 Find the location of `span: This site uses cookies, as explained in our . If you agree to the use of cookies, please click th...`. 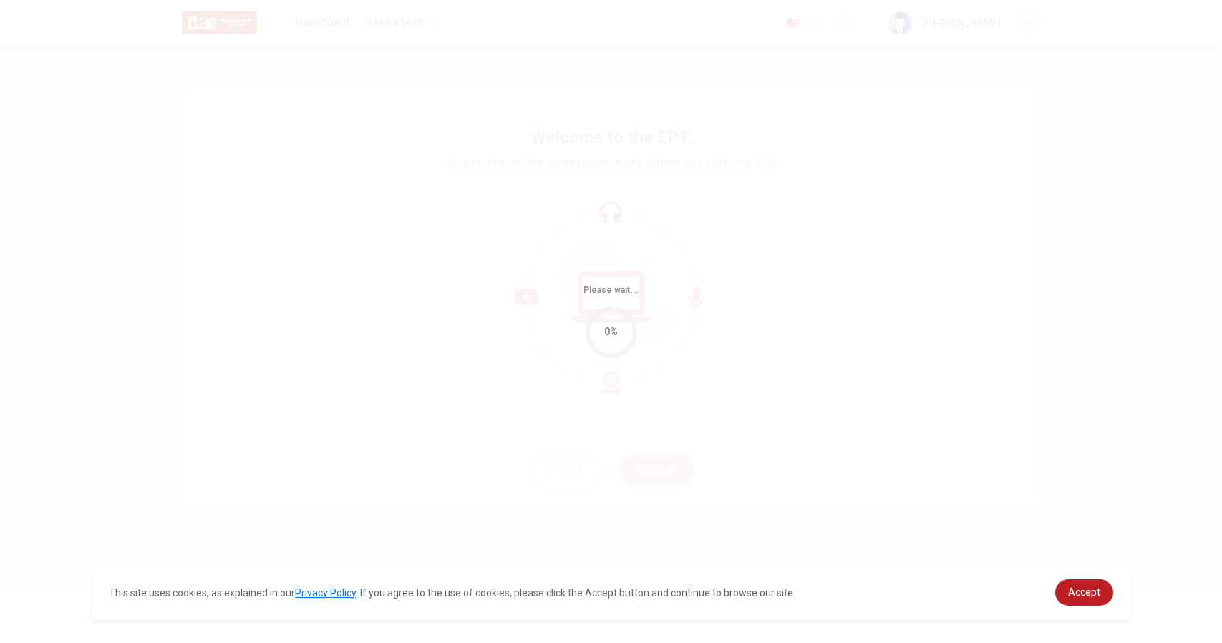

span: This site uses cookies, as explained in our . If you agree to the use of cookies, please click th... is located at coordinates (452, 593).